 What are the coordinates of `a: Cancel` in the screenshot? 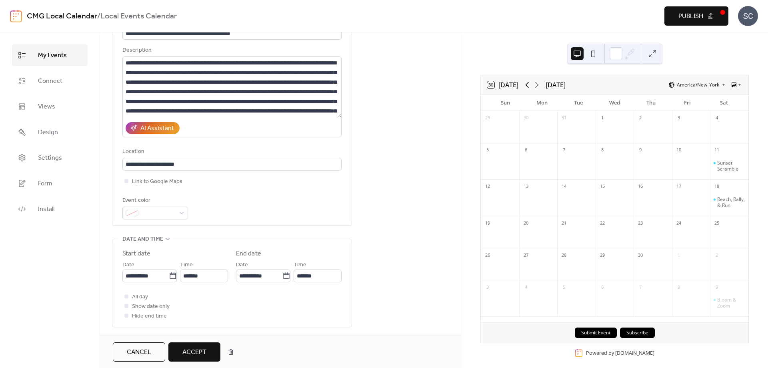 It's located at (139, 352).